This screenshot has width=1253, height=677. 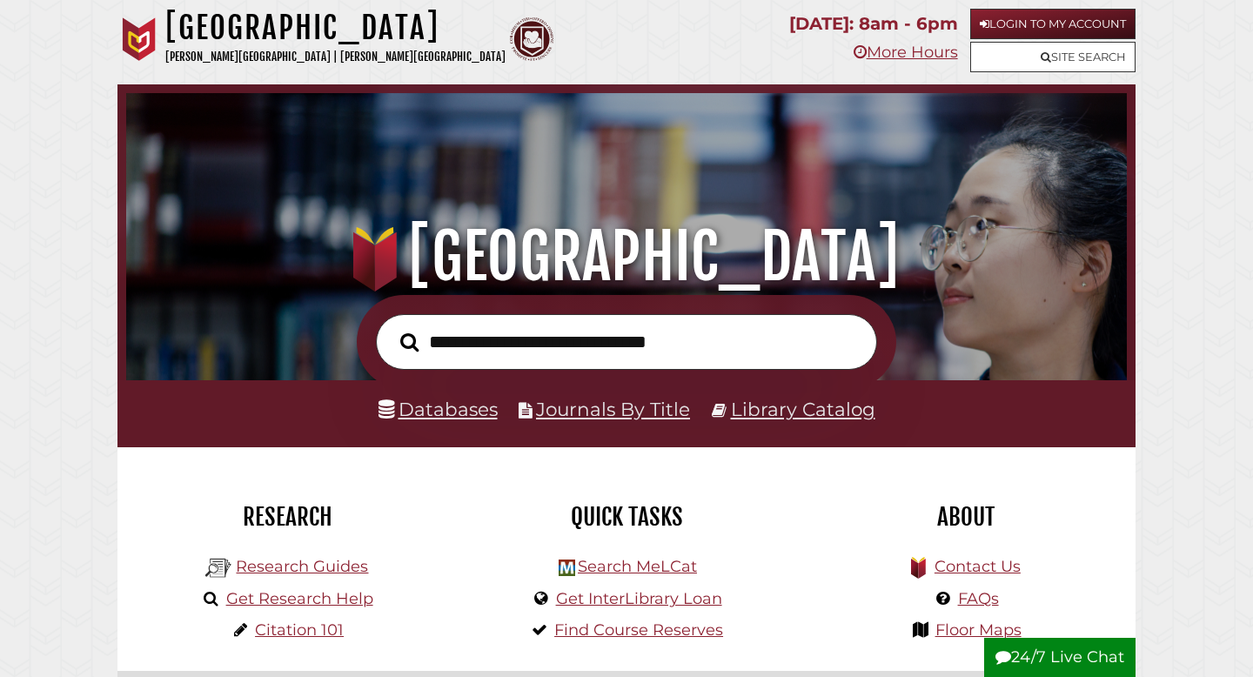 What do you see at coordinates (438, 409) in the screenshot?
I see `a: Databases` at bounding box center [438, 409].